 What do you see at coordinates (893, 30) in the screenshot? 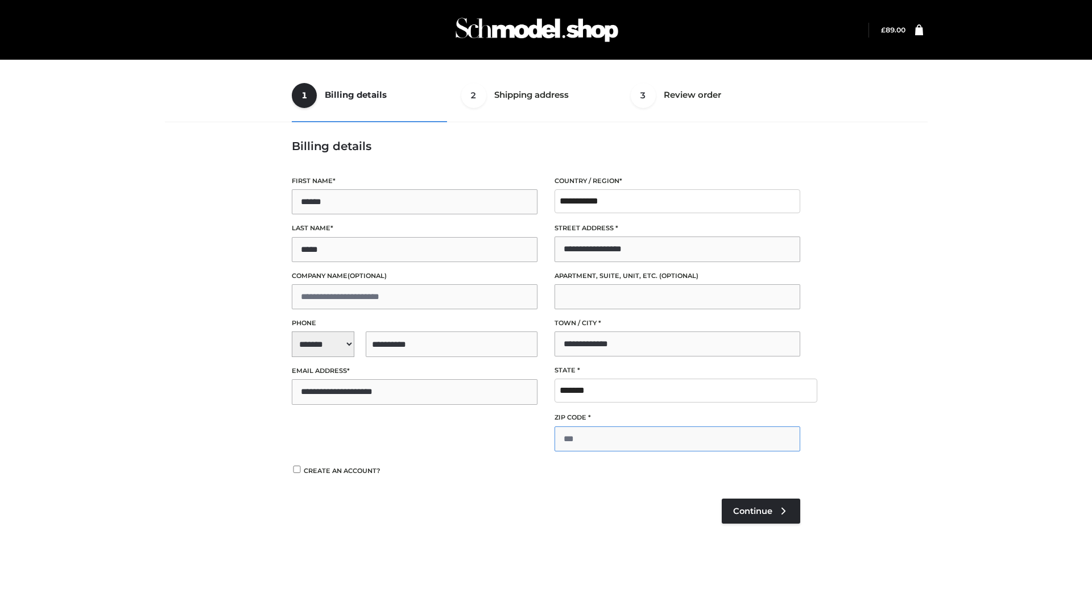
I see `bdi: 89.00` at bounding box center [893, 30].